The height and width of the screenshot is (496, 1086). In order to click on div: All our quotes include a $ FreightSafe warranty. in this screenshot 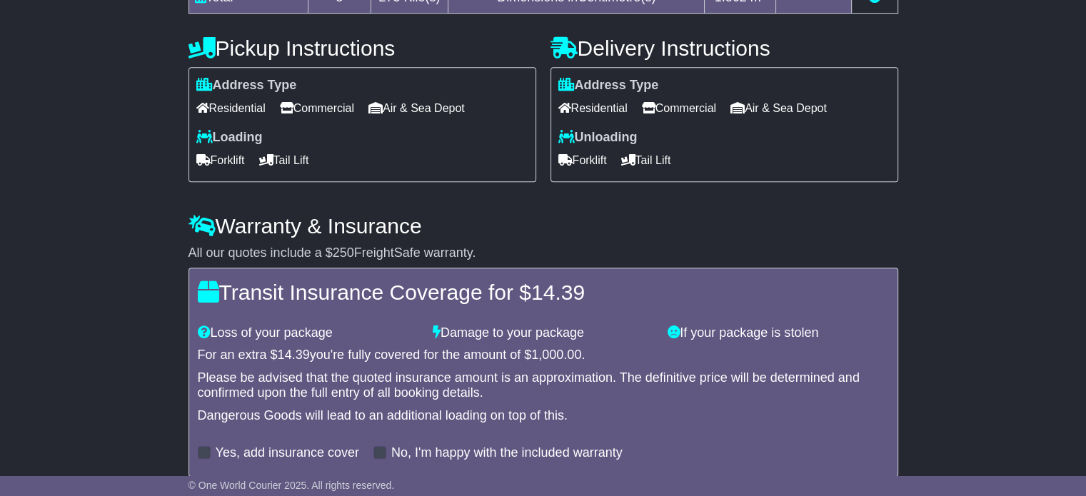, I will do `click(543, 253)`.